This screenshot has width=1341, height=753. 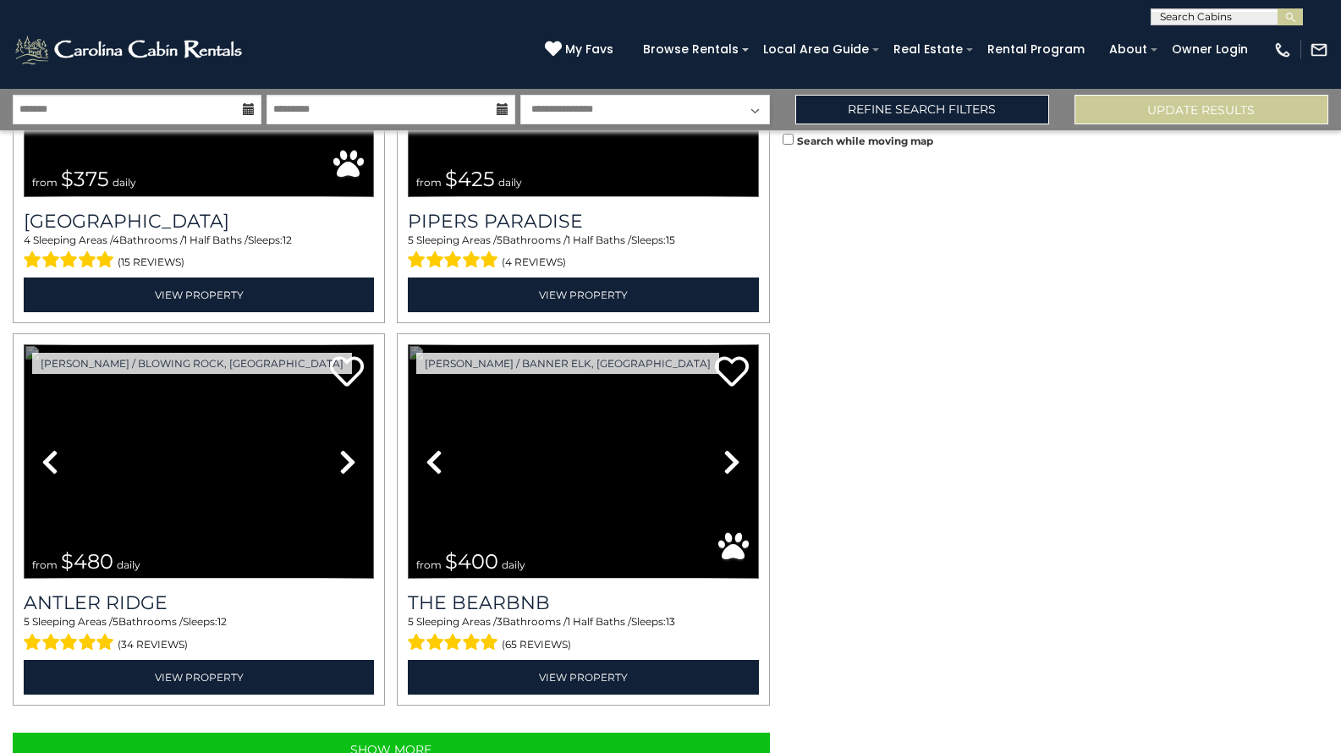 I want to click on a: Rental Program, so click(x=1036, y=49).